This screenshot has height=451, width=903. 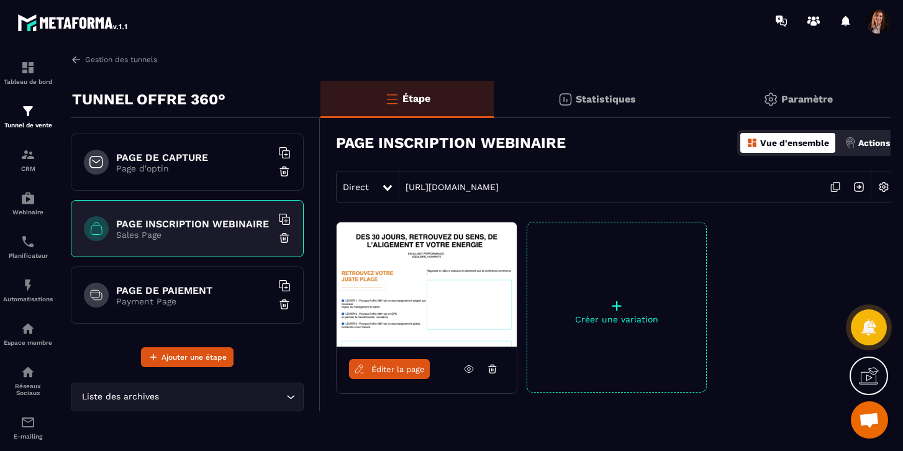 What do you see at coordinates (194, 157) in the screenshot?
I see `h6: PAGE DE CAPTURE` at bounding box center [194, 157].